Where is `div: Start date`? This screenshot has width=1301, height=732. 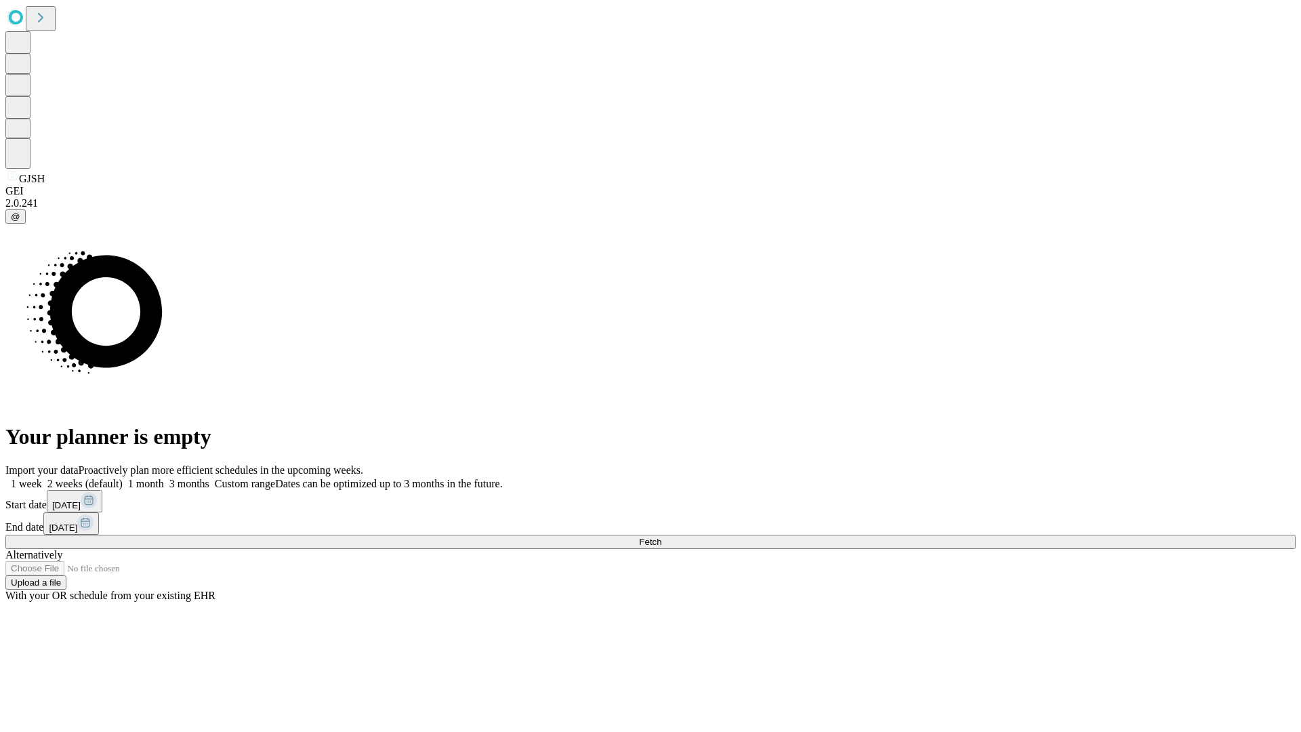 div: Start date is located at coordinates (651, 501).